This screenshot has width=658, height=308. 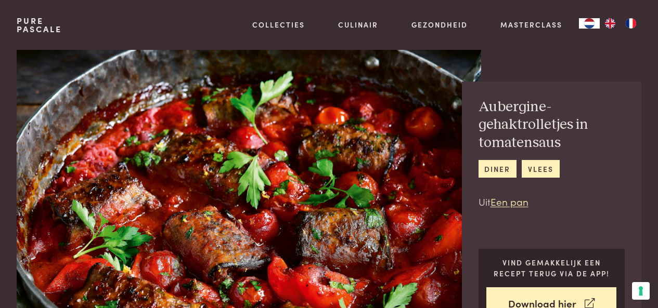 I want to click on a: vlees, so click(x=540, y=169).